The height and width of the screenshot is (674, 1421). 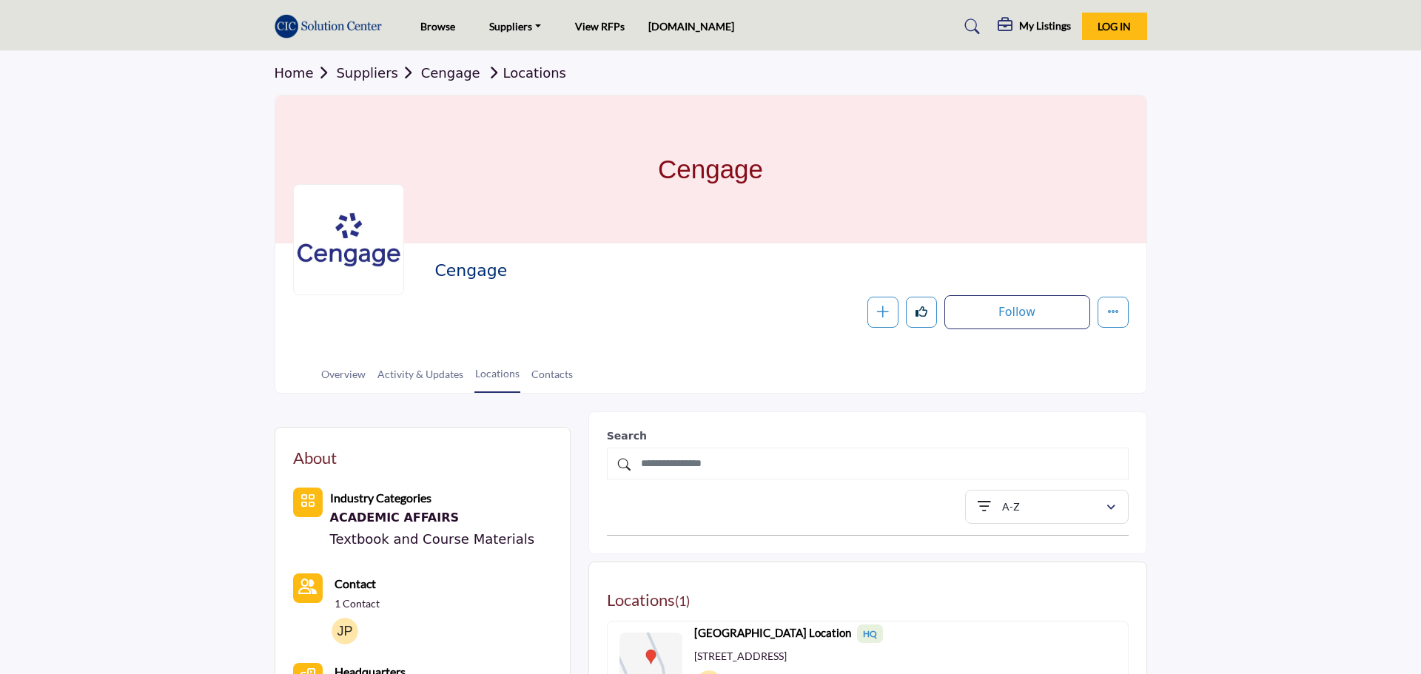 I want to click on h2: About, so click(x=314, y=457).